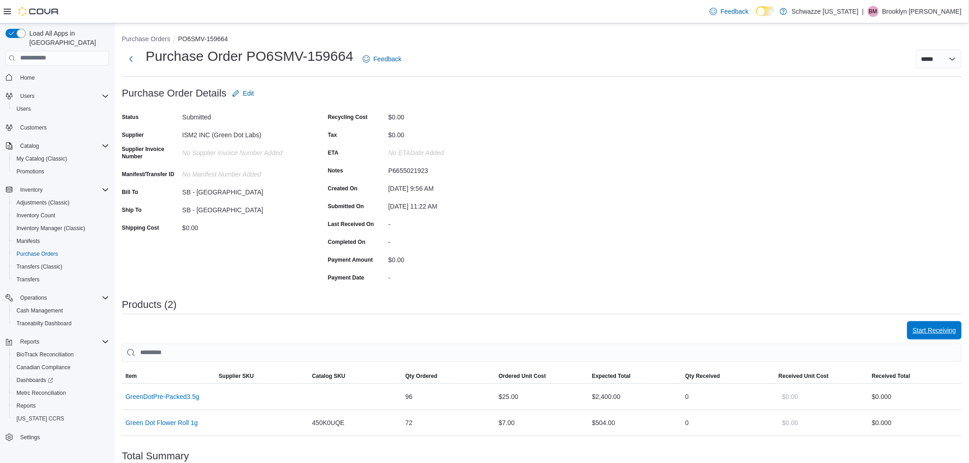 The height and width of the screenshot is (463, 969). Describe the element at coordinates (37, 254) in the screenshot. I see `a: Purchase Orders` at that location.